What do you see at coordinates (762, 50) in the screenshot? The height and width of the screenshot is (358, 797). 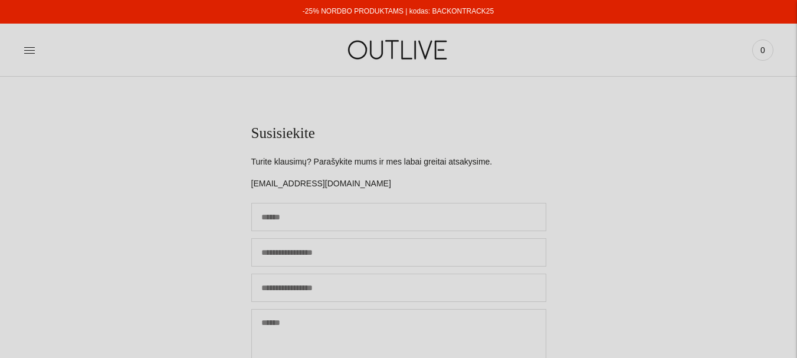 I see `span: 0` at bounding box center [762, 50].